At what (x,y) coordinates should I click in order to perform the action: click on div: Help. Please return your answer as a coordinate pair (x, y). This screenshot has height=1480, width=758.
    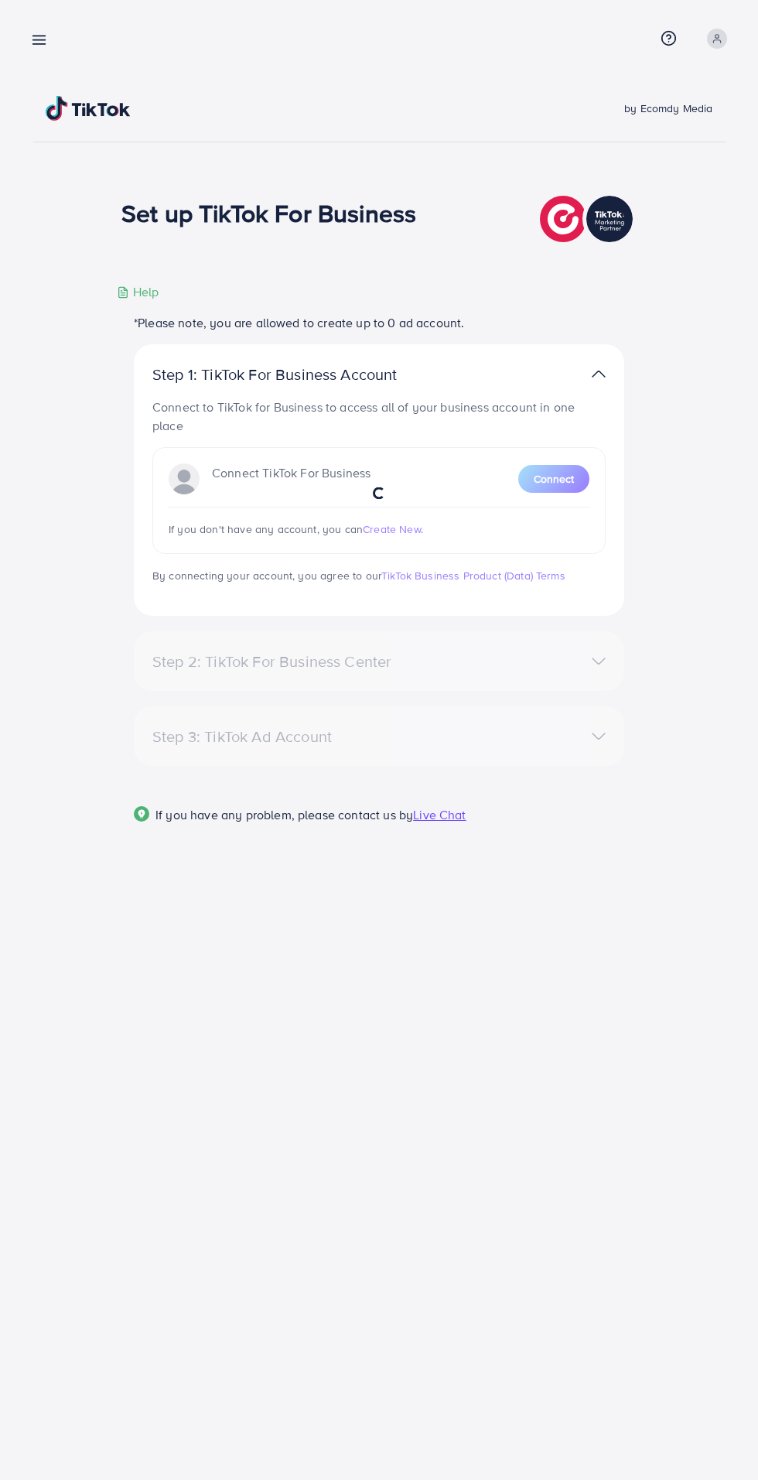
    Looking at the image, I should click on (138, 292).